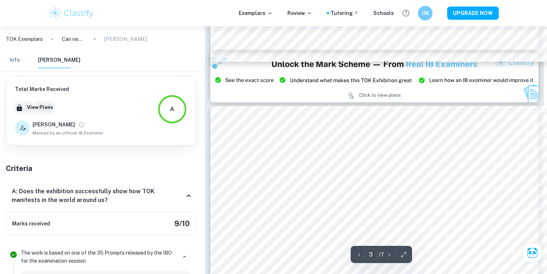  I want to click on p: TOK Exemplars, so click(24, 39).